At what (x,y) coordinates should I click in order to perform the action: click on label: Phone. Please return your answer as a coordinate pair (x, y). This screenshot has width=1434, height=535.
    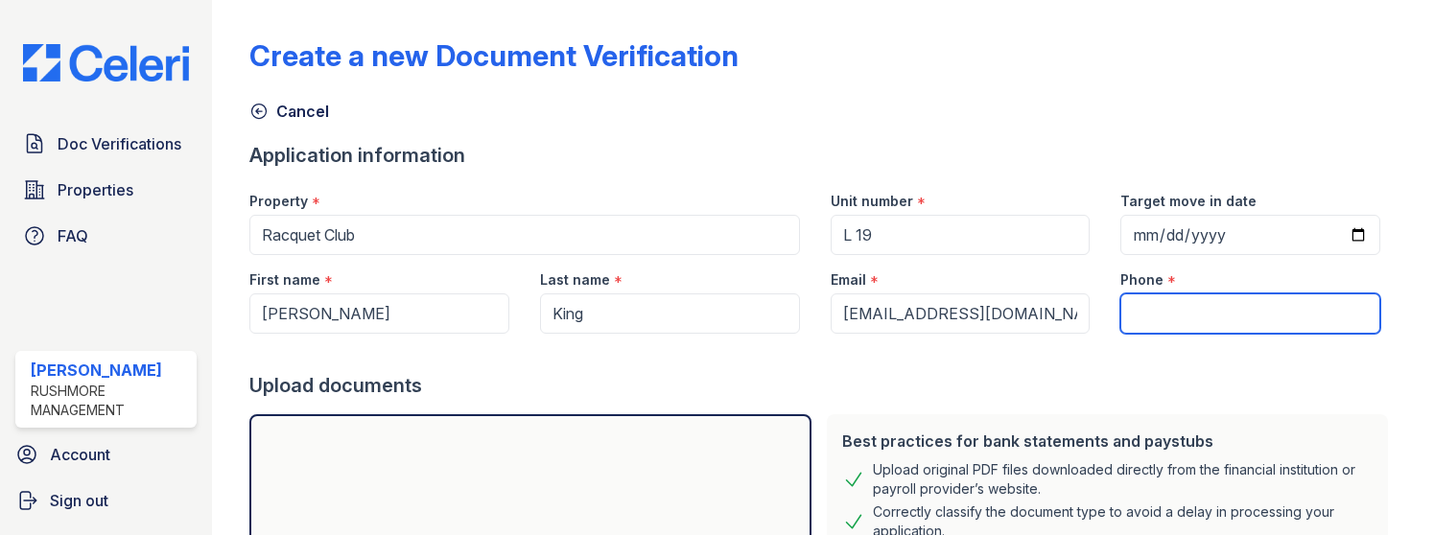
    Looking at the image, I should click on (1141, 280).